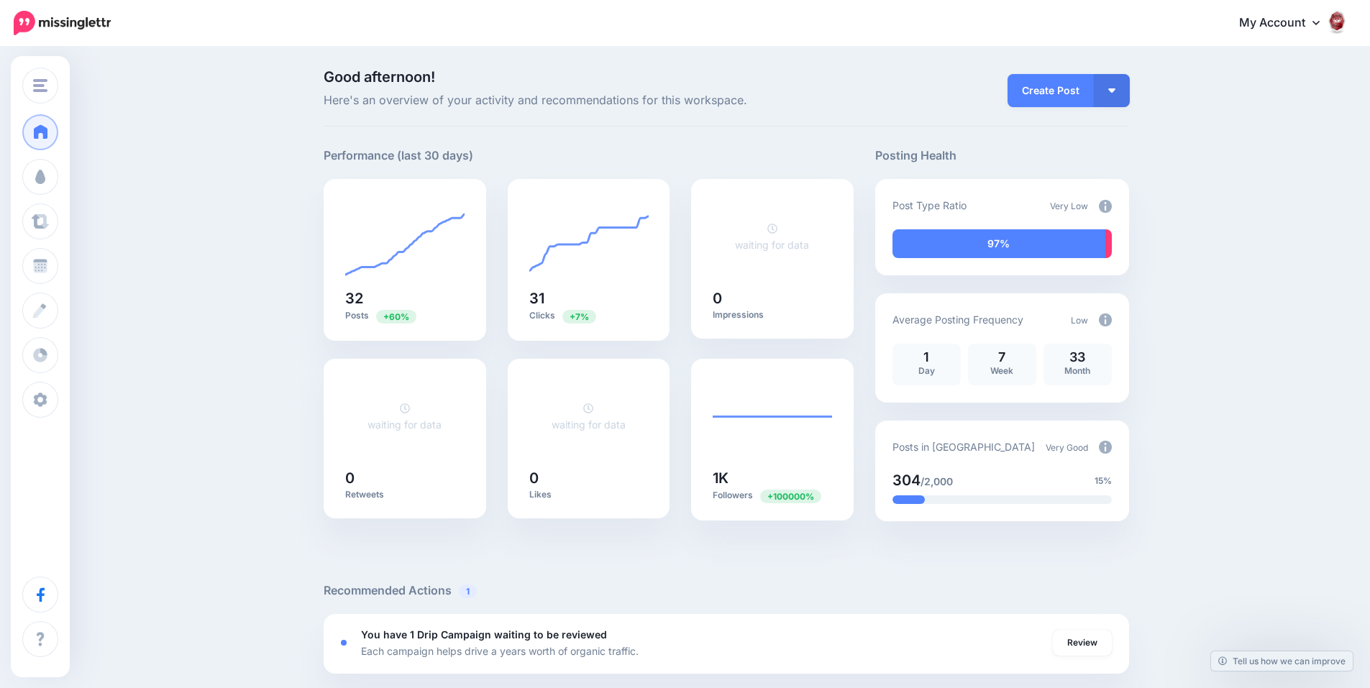 The image size is (1370, 688). Describe the element at coordinates (999, 244) in the screenshot. I see `div: 97% of your posts in the last 30 days have been from Drip Campaigns` at that location.